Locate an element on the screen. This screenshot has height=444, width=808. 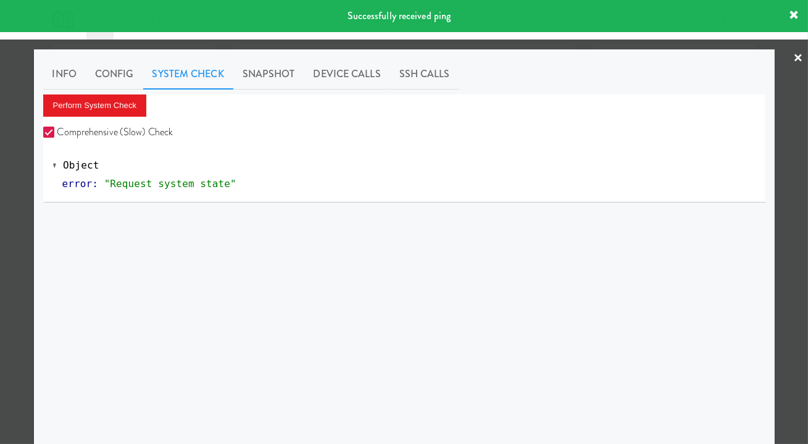
label: Comprehensive (Slow) Check is located at coordinates (108, 132).